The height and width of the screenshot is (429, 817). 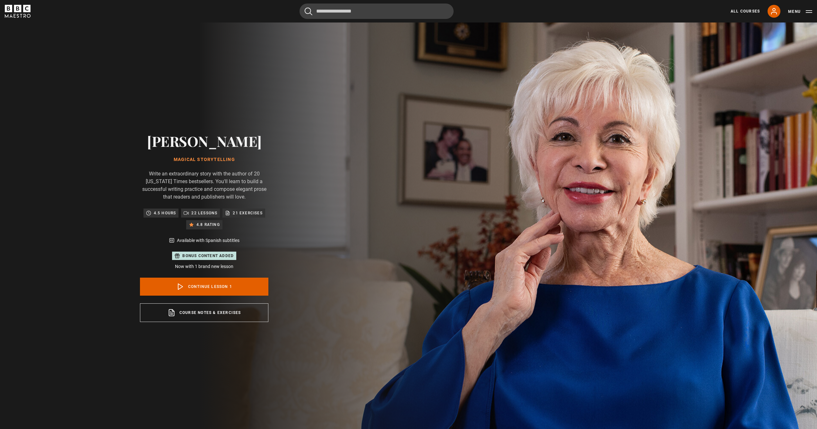 What do you see at coordinates (745, 11) in the screenshot?
I see `a: All Courses` at bounding box center [745, 11].